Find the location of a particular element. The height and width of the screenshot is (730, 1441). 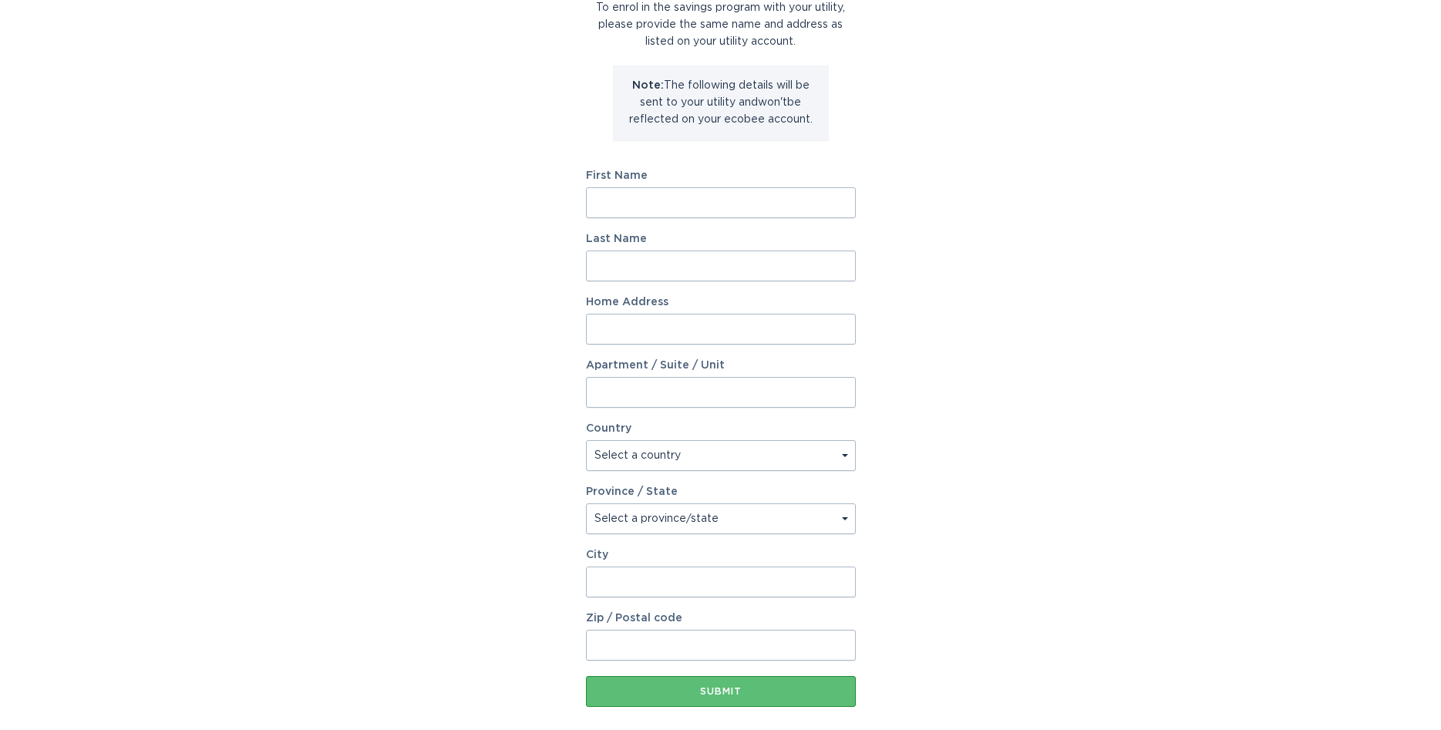

button: Submit is located at coordinates (721, 692).